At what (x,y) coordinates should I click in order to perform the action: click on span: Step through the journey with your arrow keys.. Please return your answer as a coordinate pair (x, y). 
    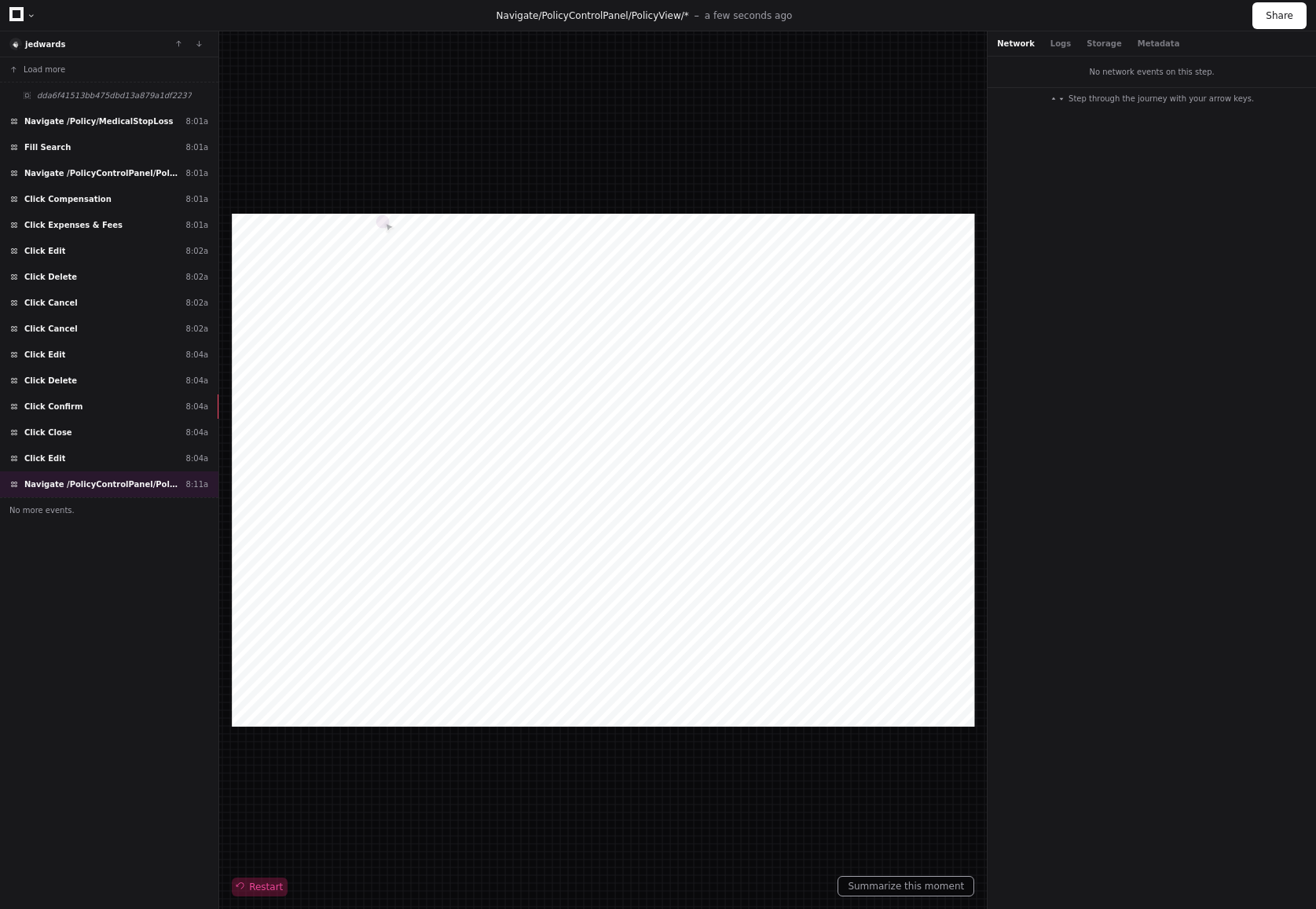
    Looking at the image, I should click on (1162, 99).